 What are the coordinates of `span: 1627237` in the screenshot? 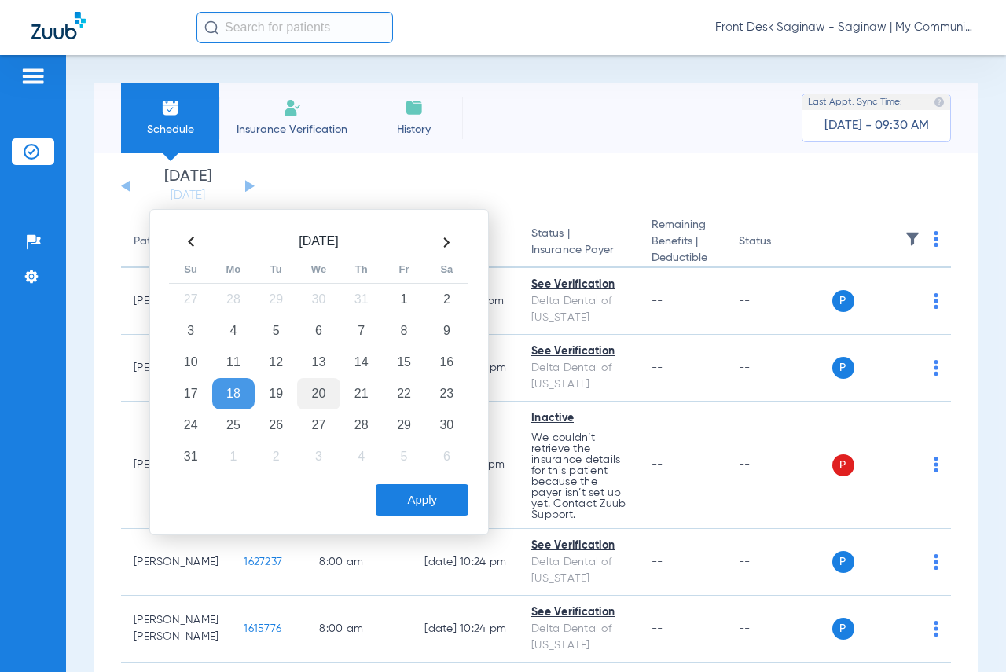 It's located at (263, 562).